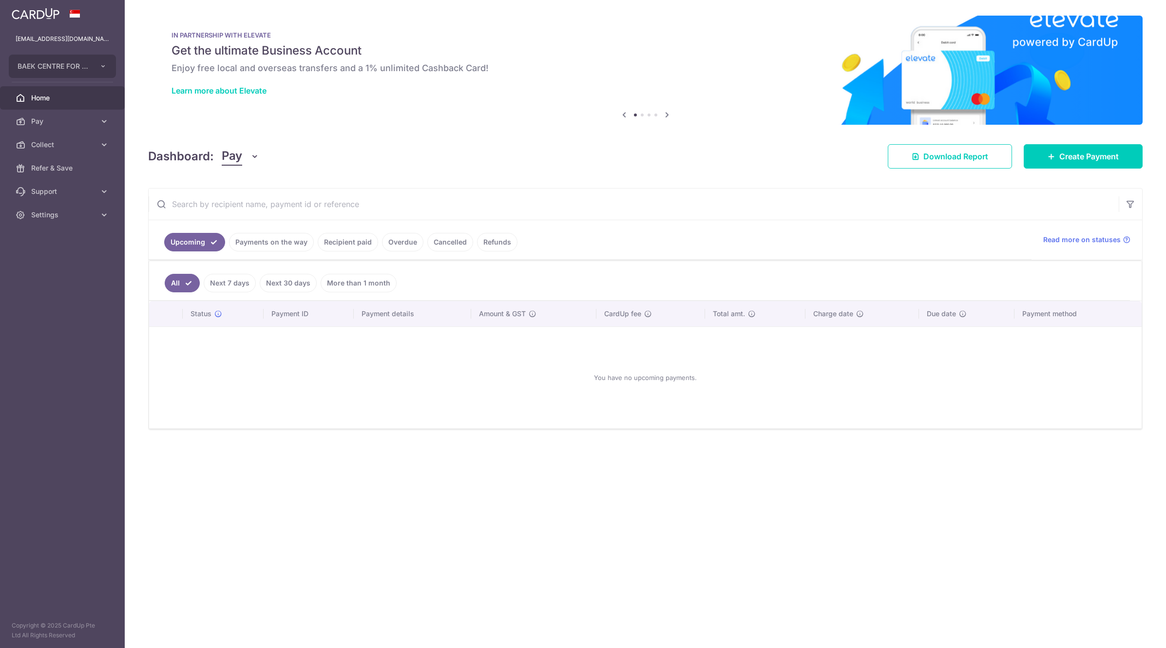  What do you see at coordinates (1089, 156) in the screenshot?
I see `span: Create Payment` at bounding box center [1089, 156].